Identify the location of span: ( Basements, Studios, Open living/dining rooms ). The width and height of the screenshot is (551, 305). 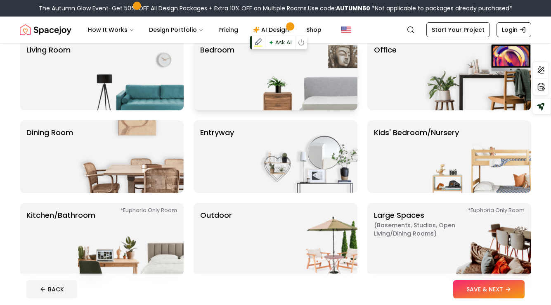
(426, 229).